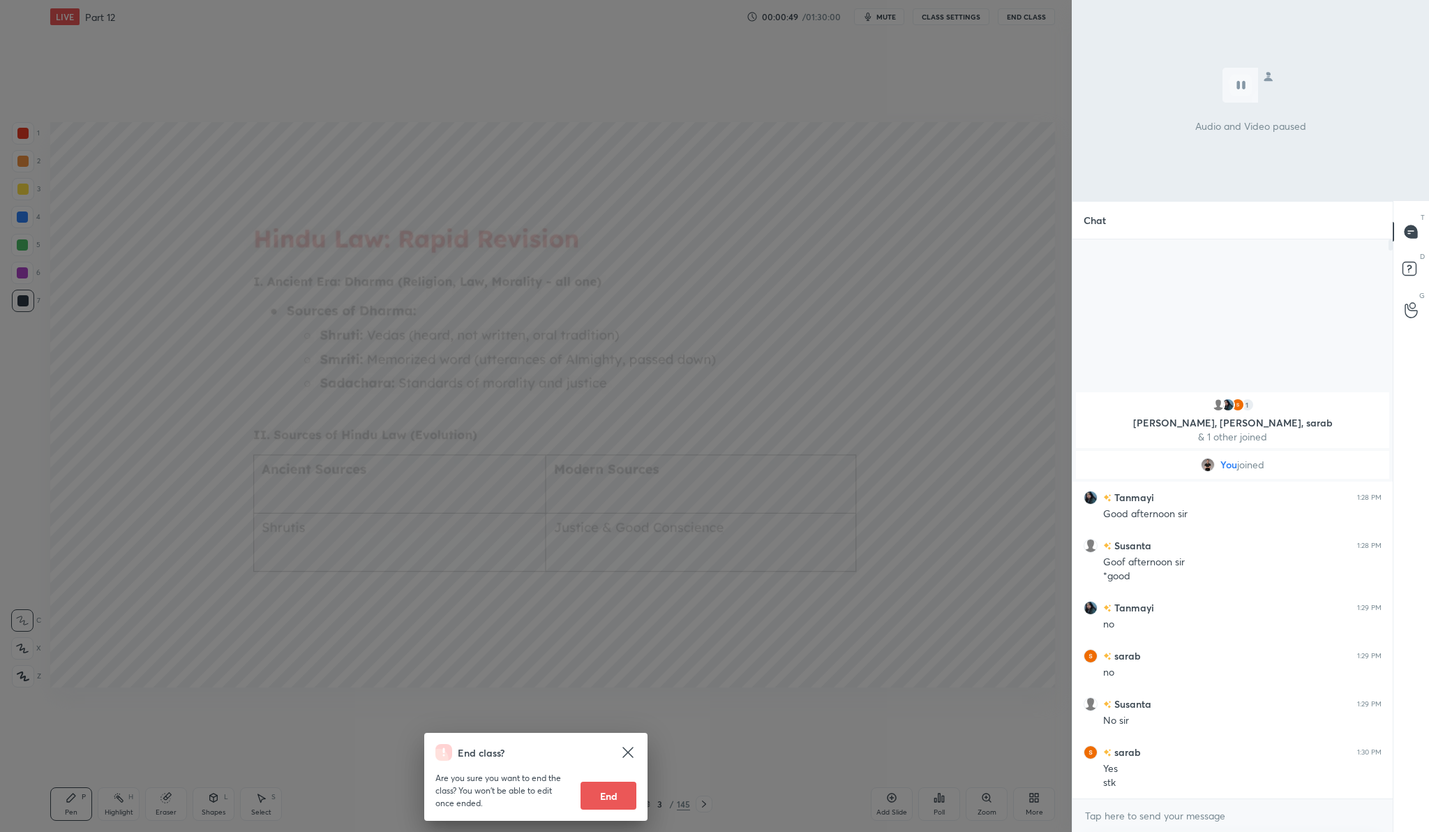 This screenshot has width=1429, height=832. I want to click on img: 9f6949702e7c485d94fd61f2cce3248e.jpg, so click(1208, 465).